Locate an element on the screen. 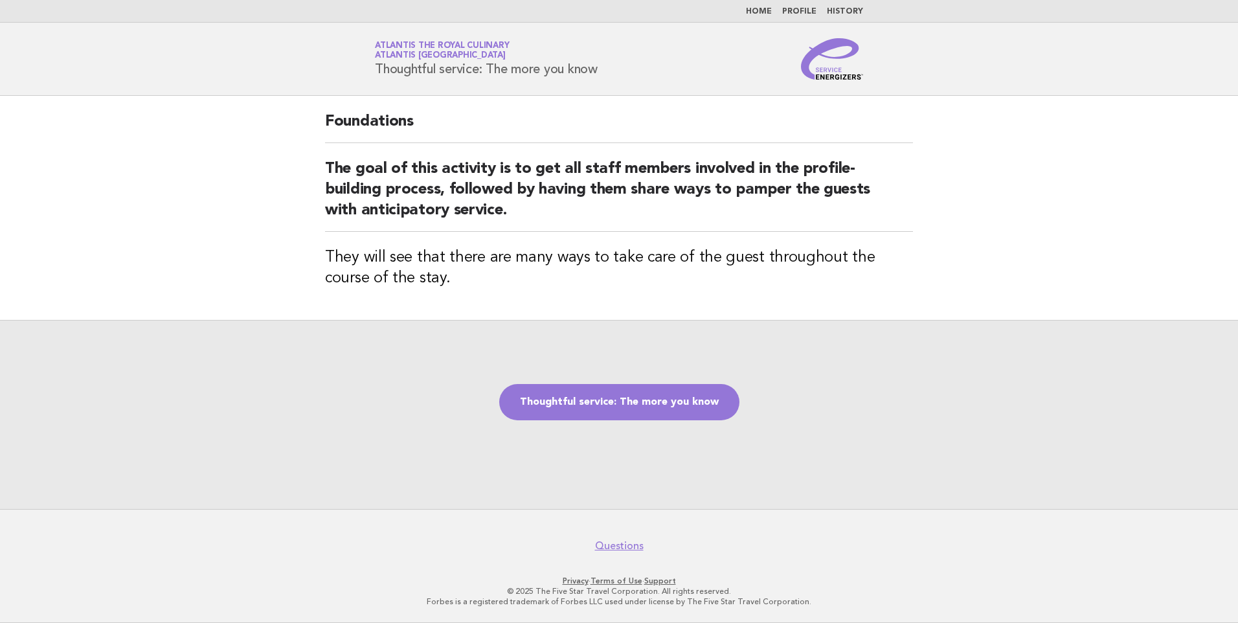 The image size is (1238, 623). a: Privacy is located at coordinates (576, 581).